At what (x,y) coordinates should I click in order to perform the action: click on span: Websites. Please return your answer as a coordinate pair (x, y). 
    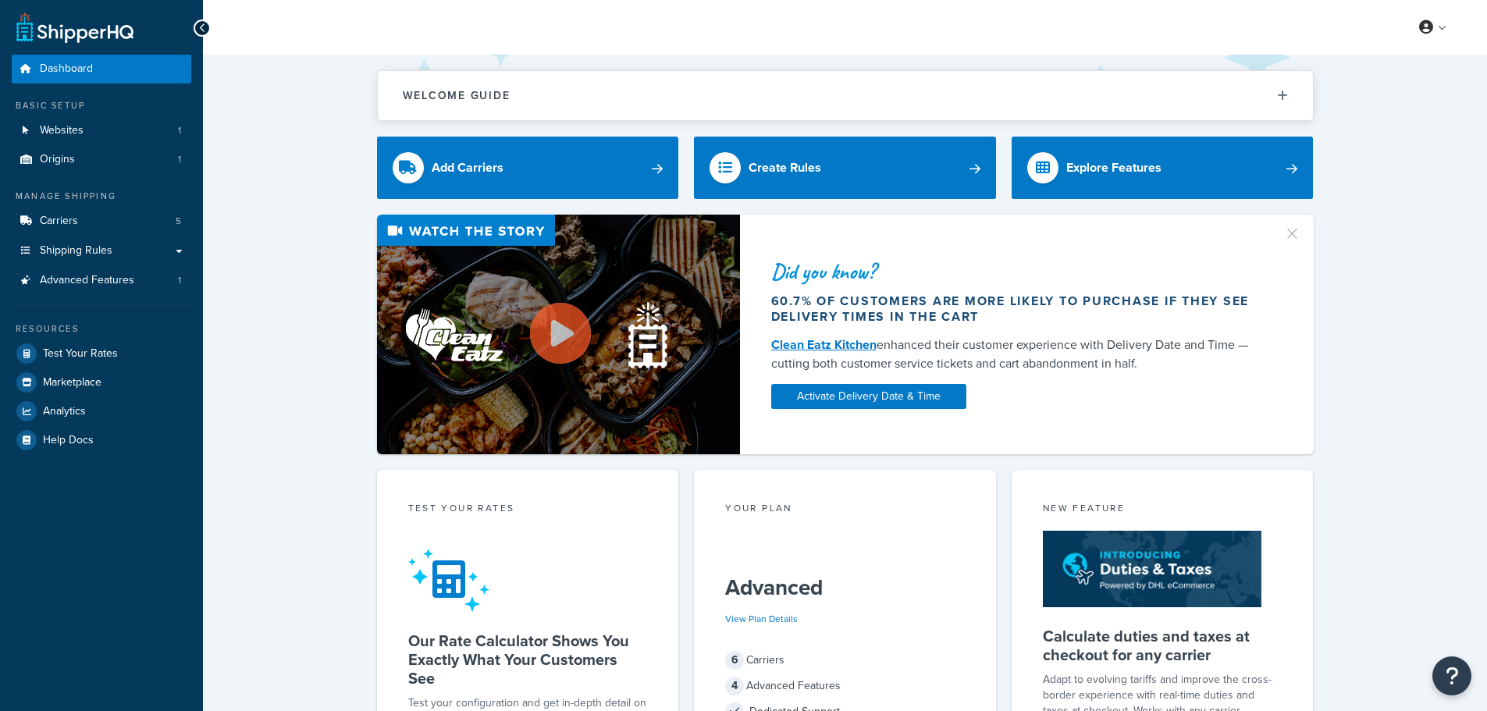
    Looking at the image, I should click on (62, 130).